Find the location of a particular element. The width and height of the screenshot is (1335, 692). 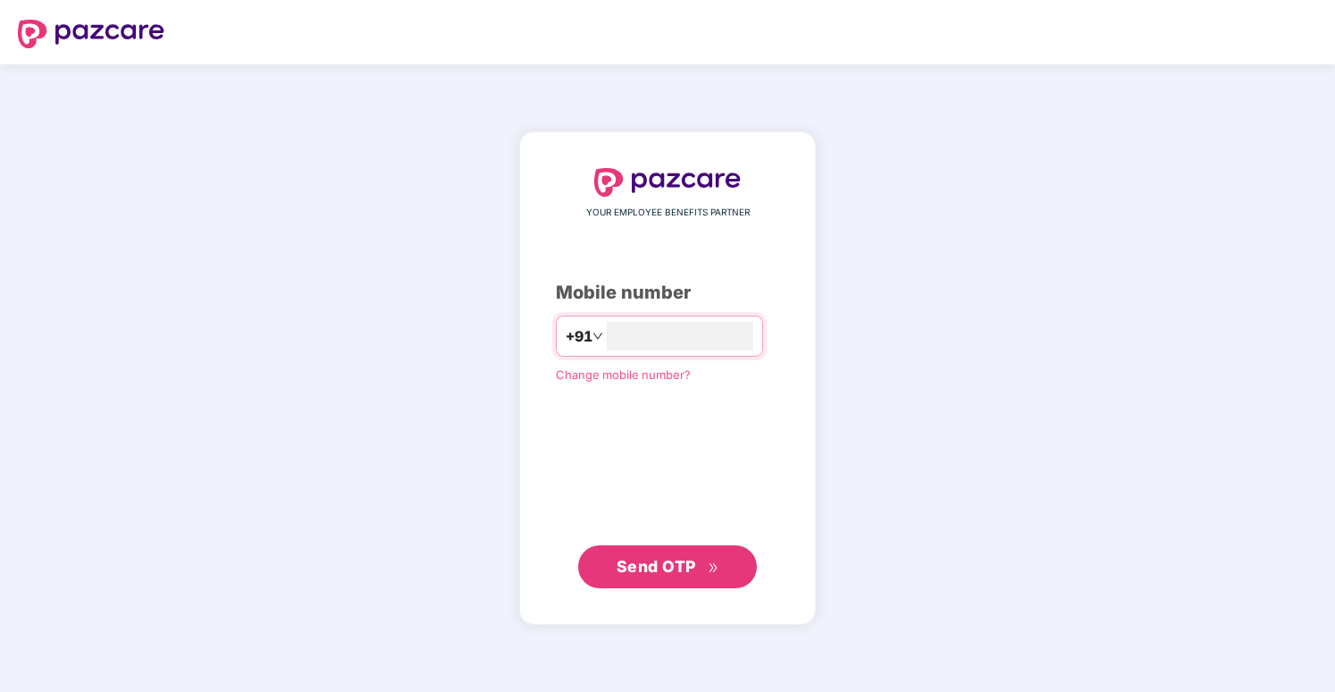

span: Send OTP is located at coordinates (656, 566).